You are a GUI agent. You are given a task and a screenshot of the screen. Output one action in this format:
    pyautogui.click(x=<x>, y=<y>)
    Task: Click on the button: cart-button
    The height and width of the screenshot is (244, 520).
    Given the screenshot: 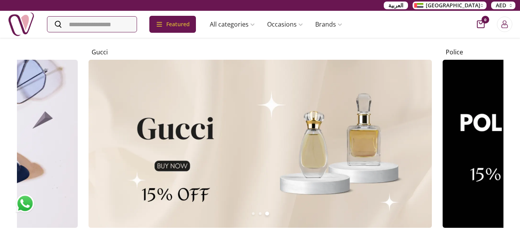 What is the action you would take?
    pyautogui.click(x=481, y=24)
    